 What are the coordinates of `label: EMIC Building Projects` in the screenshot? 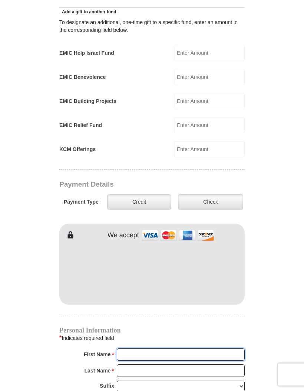 It's located at (88, 101).